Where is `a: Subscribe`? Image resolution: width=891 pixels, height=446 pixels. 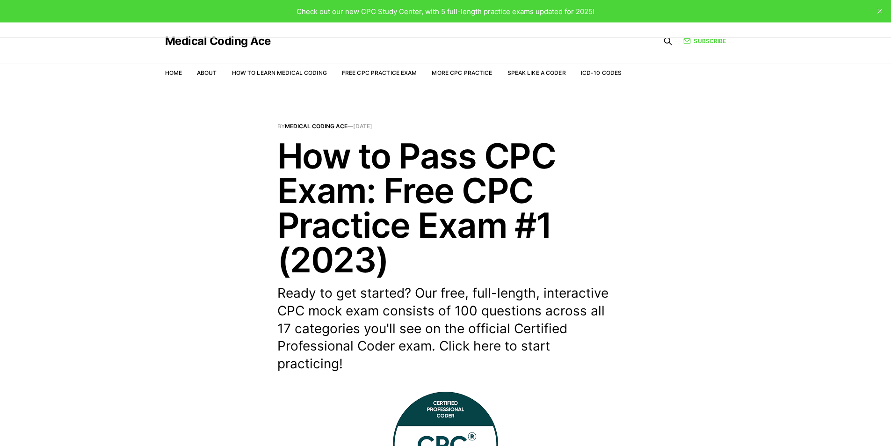
a: Subscribe is located at coordinates (705, 41).